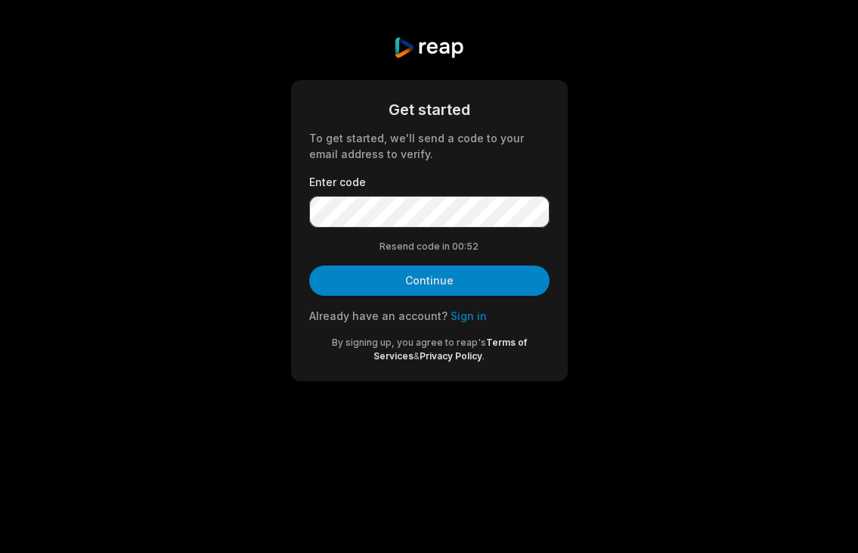  Describe the element at coordinates (430, 247) in the screenshot. I see `div: Resend code in 00:` at that location.